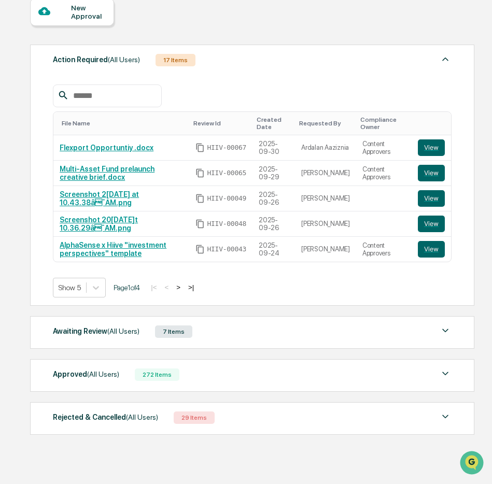 The width and height of the screenshot is (492, 484). What do you see at coordinates (13, 13) in the screenshot?
I see `img: f2157a4c-a0d3-4daa-907e-bb6f0de503a5-1751232295721` at bounding box center [13, 13].